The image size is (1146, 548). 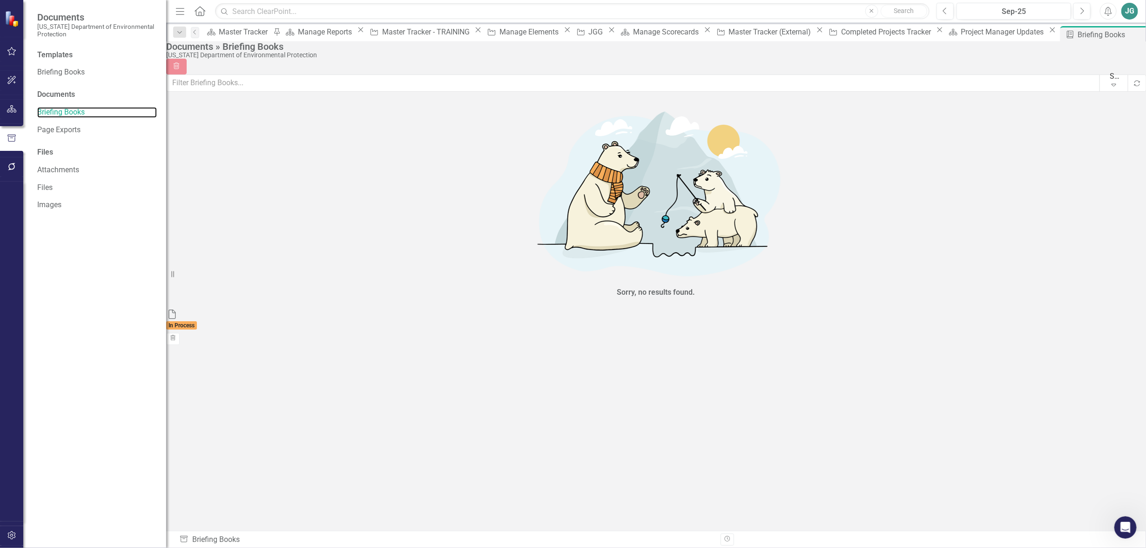 What do you see at coordinates (660, 32) in the screenshot?
I see `a: Manage Scorecards` at bounding box center [660, 32].